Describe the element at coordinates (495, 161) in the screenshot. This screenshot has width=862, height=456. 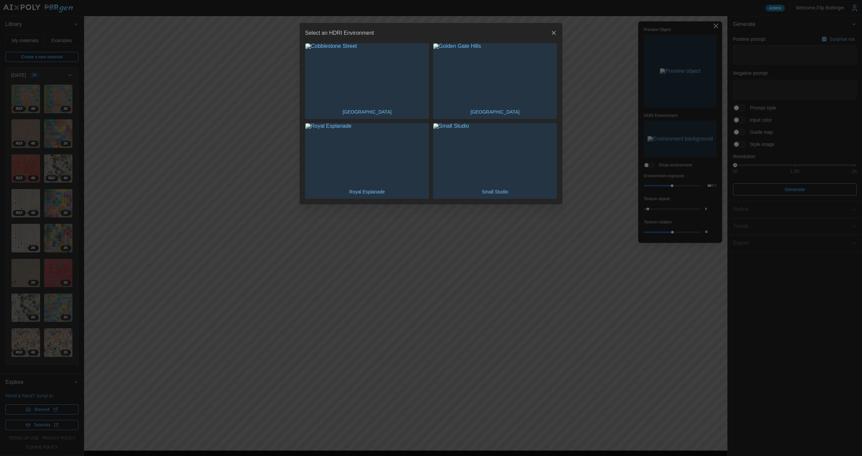
I see `button: Small StudioSmall Studio` at that location.